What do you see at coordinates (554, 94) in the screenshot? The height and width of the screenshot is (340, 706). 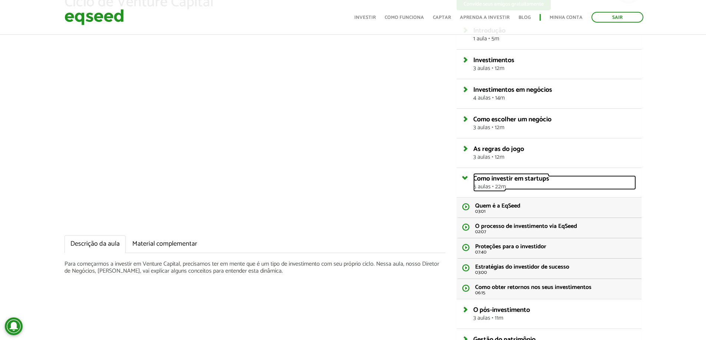 I see `a: Investimentos em negócios4 aulas • 14m` at bounding box center [554, 94].